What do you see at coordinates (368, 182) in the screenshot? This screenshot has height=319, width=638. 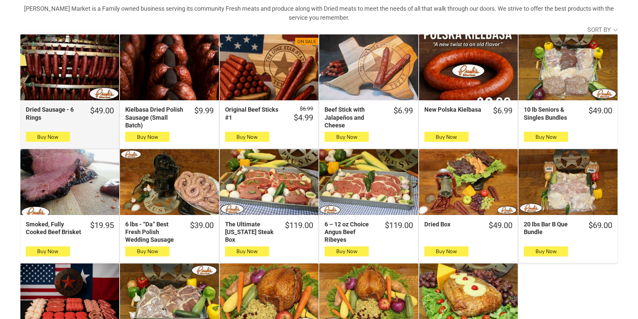 I see `a: 6 – 12 oz Choice Angus Beef Ribeyes` at bounding box center [368, 182].